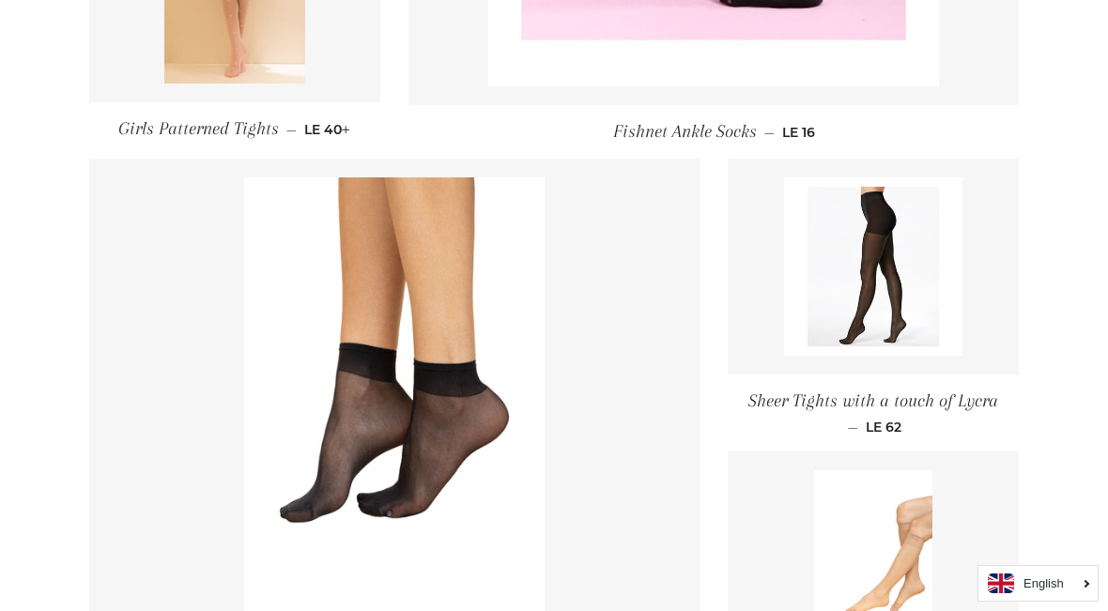 This screenshot has width=1108, height=611. I want to click on i: English, so click(1044, 583).